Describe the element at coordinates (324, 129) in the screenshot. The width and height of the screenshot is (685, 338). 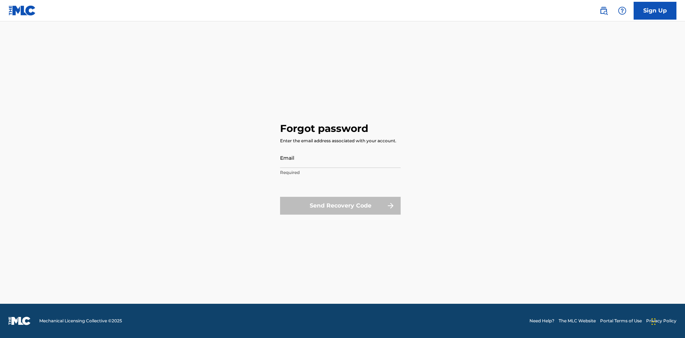
I see `h3: Forgot password` at that location.